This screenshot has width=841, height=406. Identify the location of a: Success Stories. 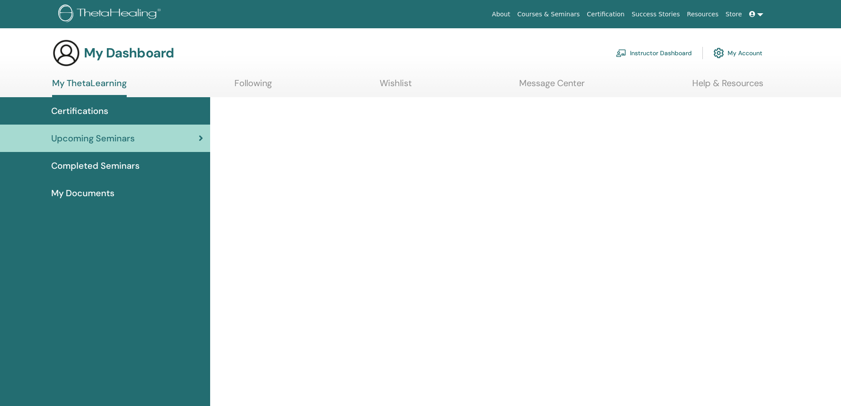
(656, 14).